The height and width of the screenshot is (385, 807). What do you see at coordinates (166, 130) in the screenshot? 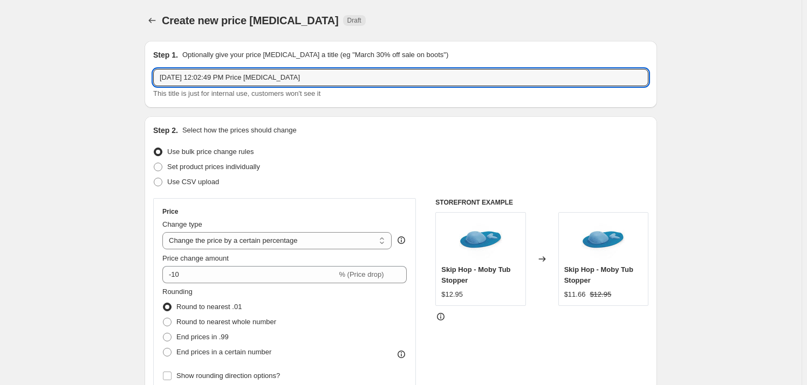
I see `h2: Step 2.` at bounding box center [166, 130].